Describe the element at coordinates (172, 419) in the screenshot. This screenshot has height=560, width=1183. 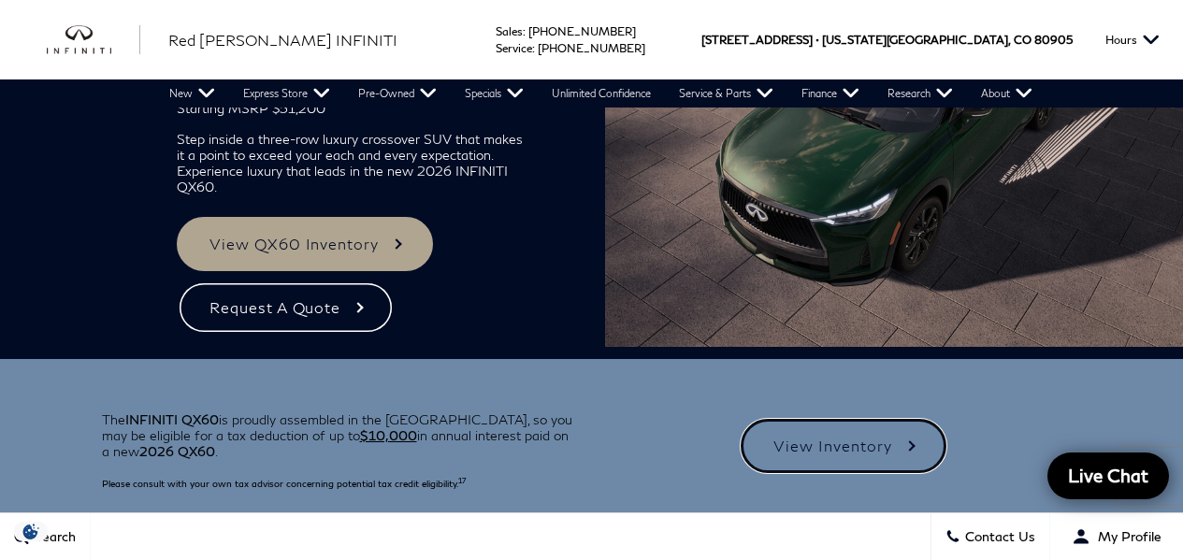
I see `strong: INFINITI QX60` at that location.